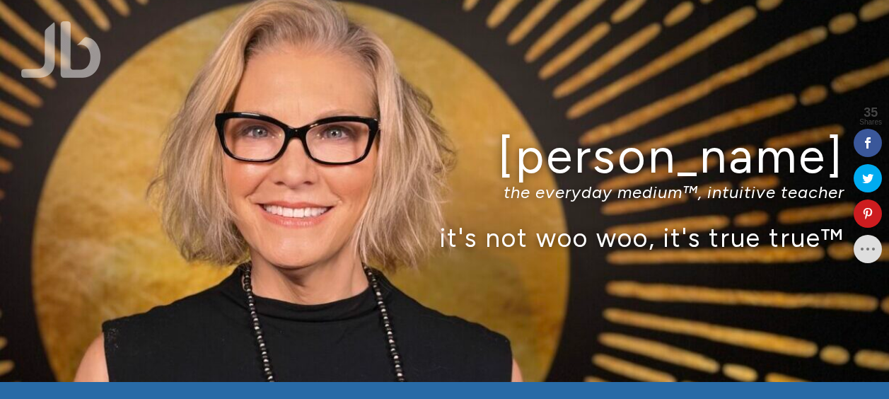  Describe the element at coordinates (444, 192) in the screenshot. I see `p: the everyday medium™, intuitive teacher` at that location.